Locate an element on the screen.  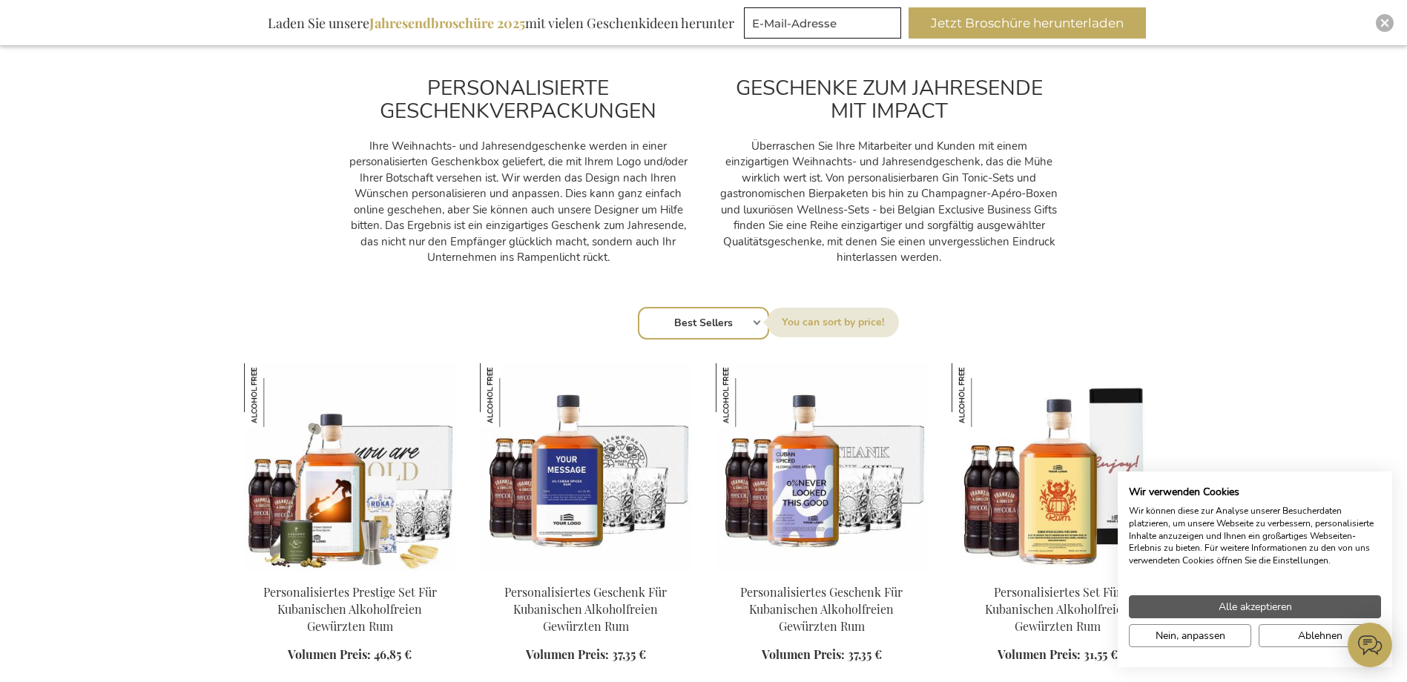
button: Alle verweigern cookies is located at coordinates (1320, 636).